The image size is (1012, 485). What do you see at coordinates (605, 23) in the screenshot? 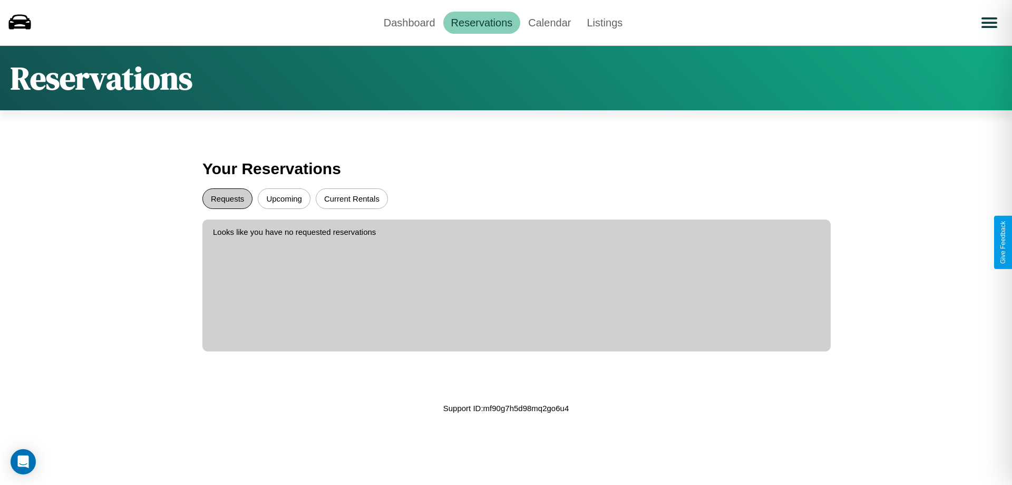
I see `a: Listings` at bounding box center [605, 23].